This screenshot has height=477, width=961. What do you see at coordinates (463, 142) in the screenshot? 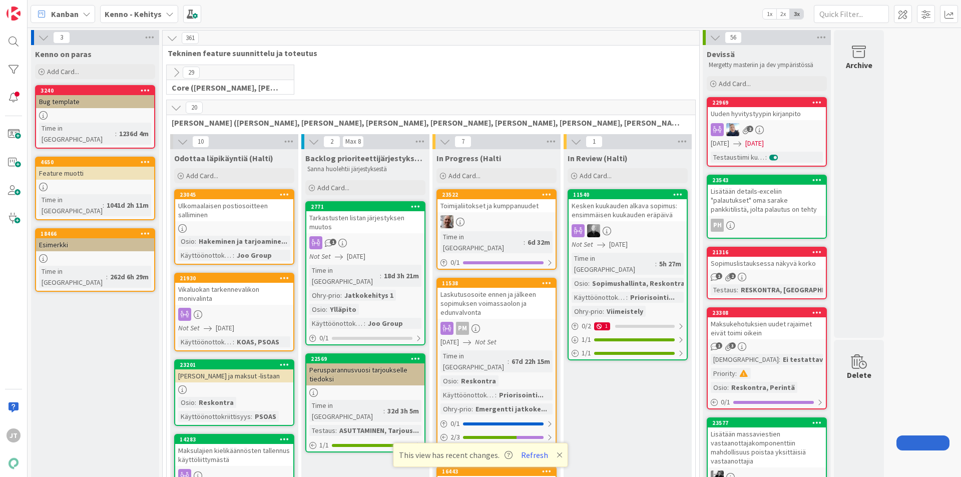
I see `span: 7` at bounding box center [463, 142].